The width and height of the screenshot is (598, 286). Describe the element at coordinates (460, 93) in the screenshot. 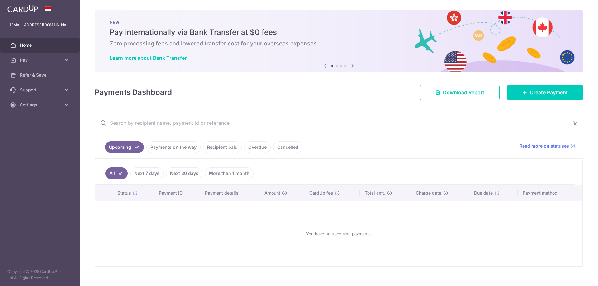

I see `a: Download Report` at that location.